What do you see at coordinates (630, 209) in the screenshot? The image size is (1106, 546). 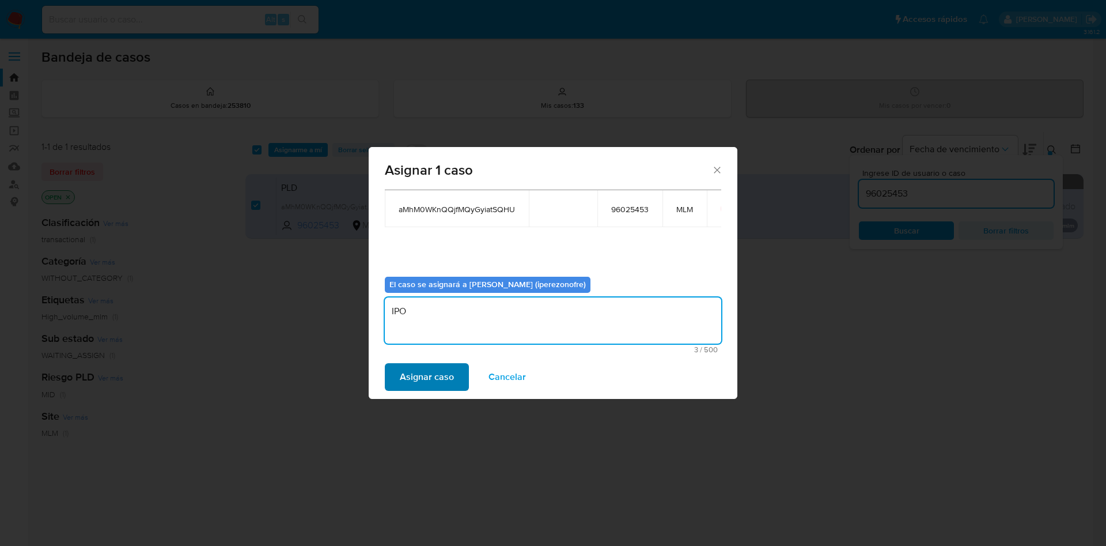 I see `span: 96025453` at bounding box center [630, 209].